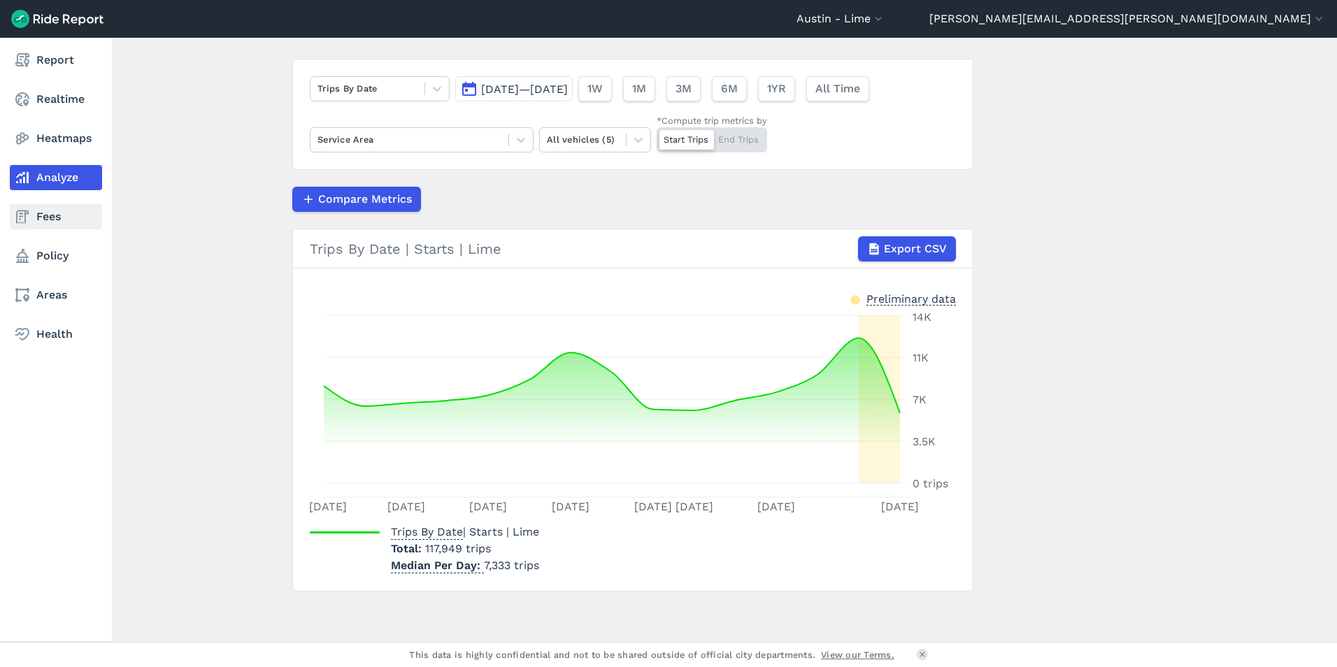  Describe the element at coordinates (776, 89) in the screenshot. I see `span: 1YR` at that location.